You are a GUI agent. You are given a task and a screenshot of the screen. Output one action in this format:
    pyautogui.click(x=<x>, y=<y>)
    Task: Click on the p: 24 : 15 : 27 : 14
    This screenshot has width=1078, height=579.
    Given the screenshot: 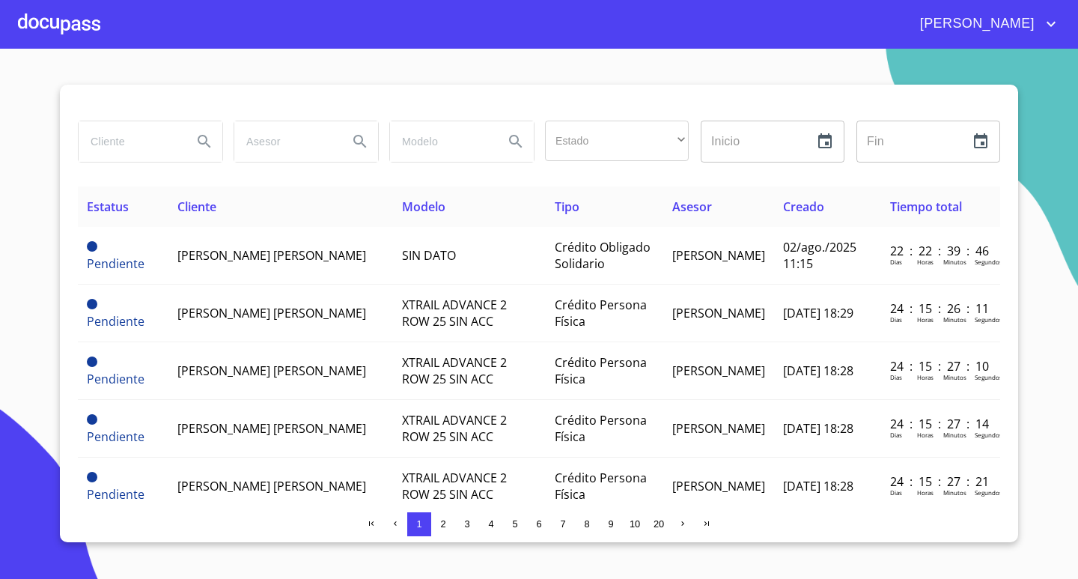 What is the action you would take?
    pyautogui.click(x=940, y=424)
    